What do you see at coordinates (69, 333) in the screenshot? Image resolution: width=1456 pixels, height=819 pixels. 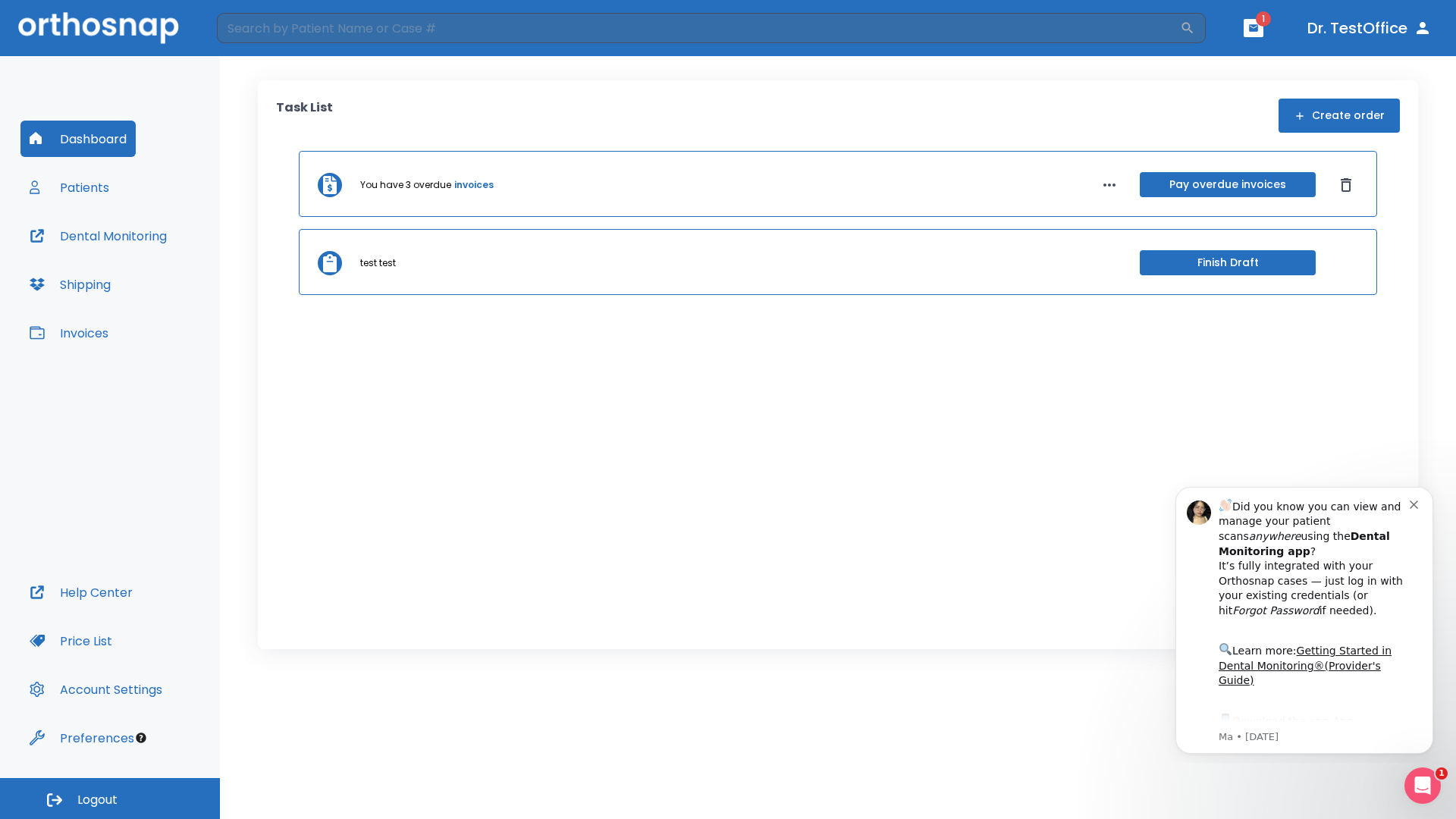 I see `a: Invoices` at bounding box center [69, 333].